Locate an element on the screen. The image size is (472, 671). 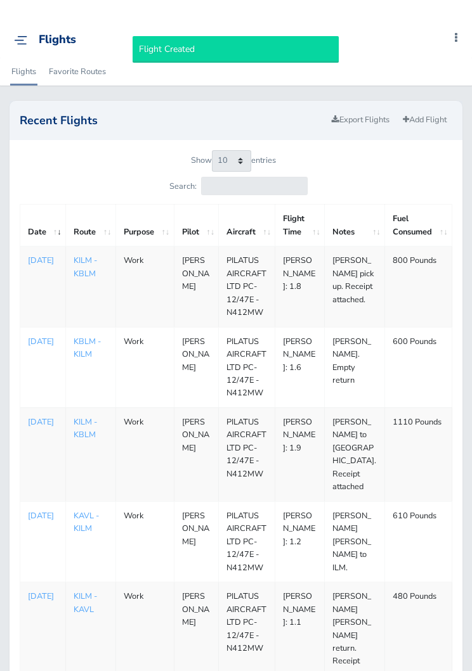
a: KBLM - KILM is located at coordinates (87, 348).